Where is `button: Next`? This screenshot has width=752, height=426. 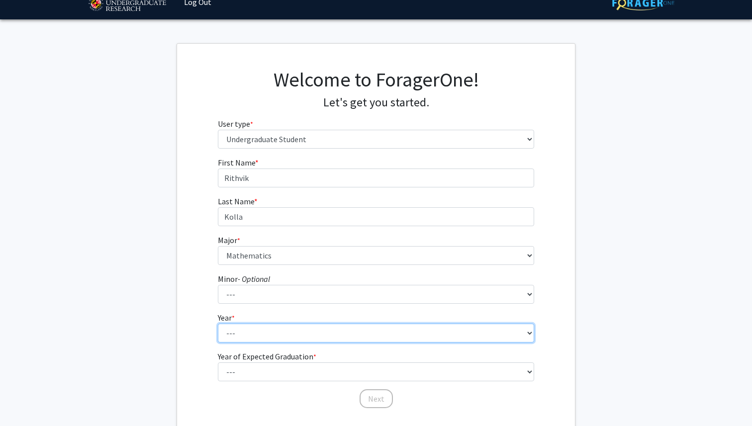
button: Next is located at coordinates (376, 399).